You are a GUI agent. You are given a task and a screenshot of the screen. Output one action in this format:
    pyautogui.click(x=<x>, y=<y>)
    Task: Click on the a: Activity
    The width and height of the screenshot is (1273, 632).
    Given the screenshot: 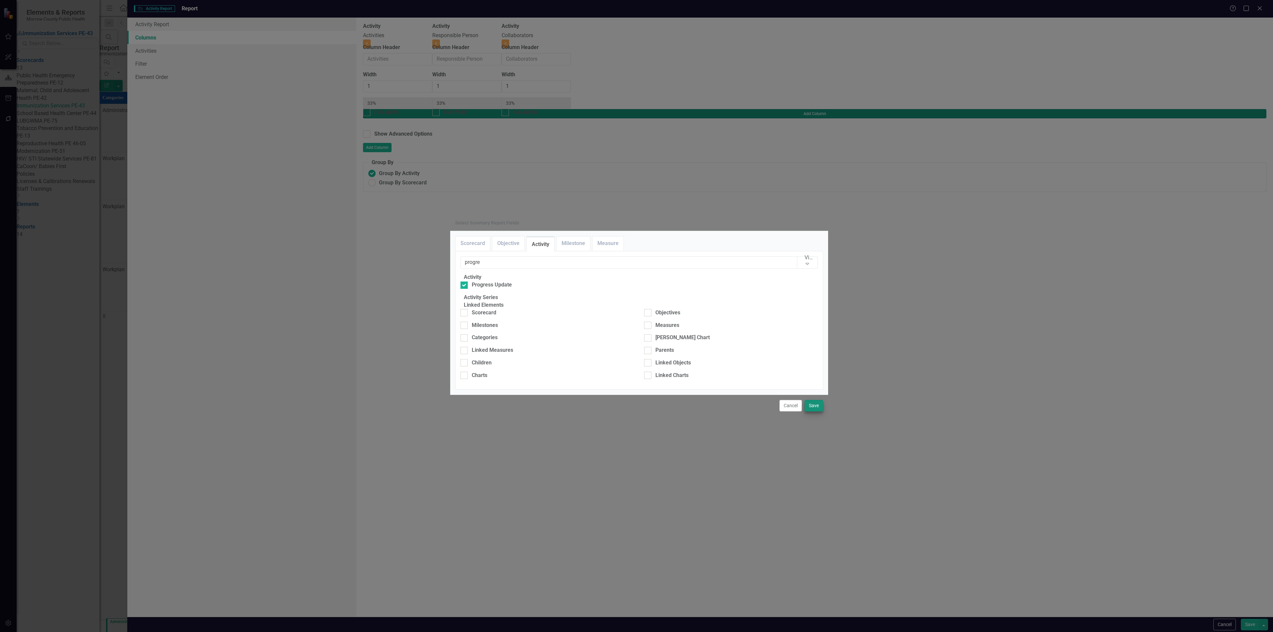 What is the action you would take?
    pyautogui.click(x=540, y=244)
    